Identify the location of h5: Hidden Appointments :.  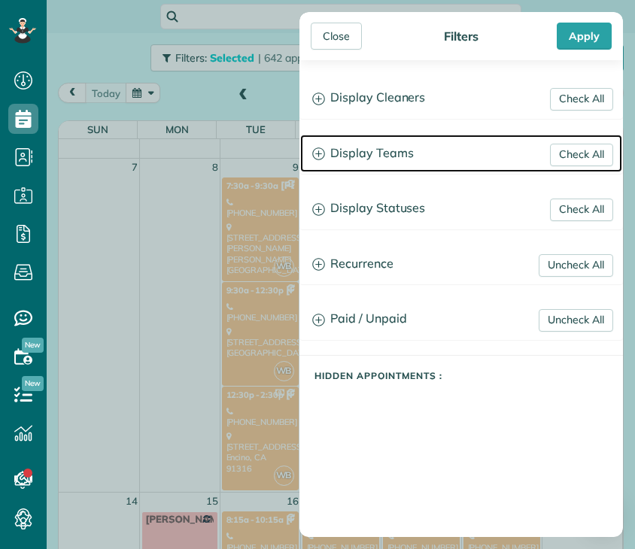
(468, 375).